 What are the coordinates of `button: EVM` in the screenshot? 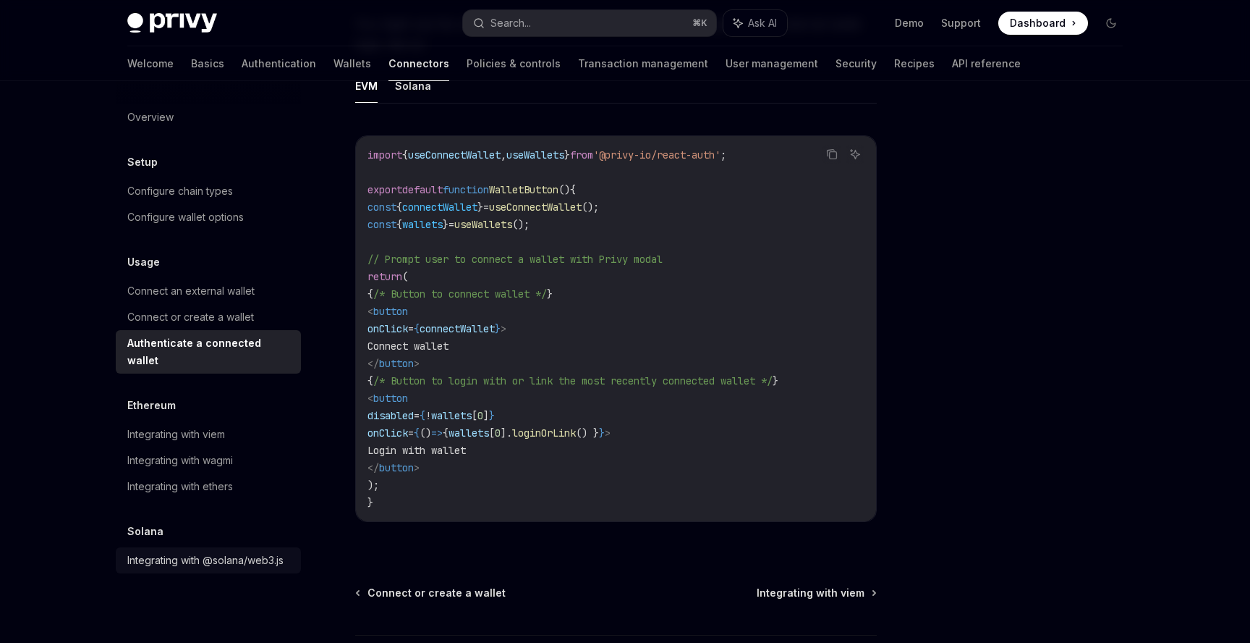 It's located at (366, 85).